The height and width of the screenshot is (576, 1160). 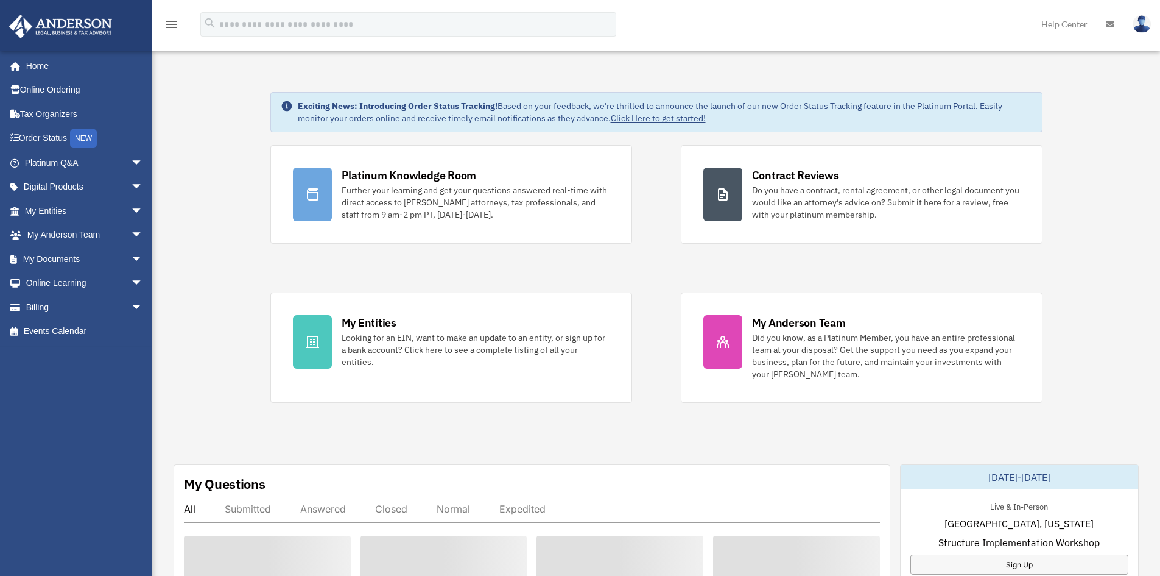 I want to click on div: Live & In-Person, so click(x=1019, y=505).